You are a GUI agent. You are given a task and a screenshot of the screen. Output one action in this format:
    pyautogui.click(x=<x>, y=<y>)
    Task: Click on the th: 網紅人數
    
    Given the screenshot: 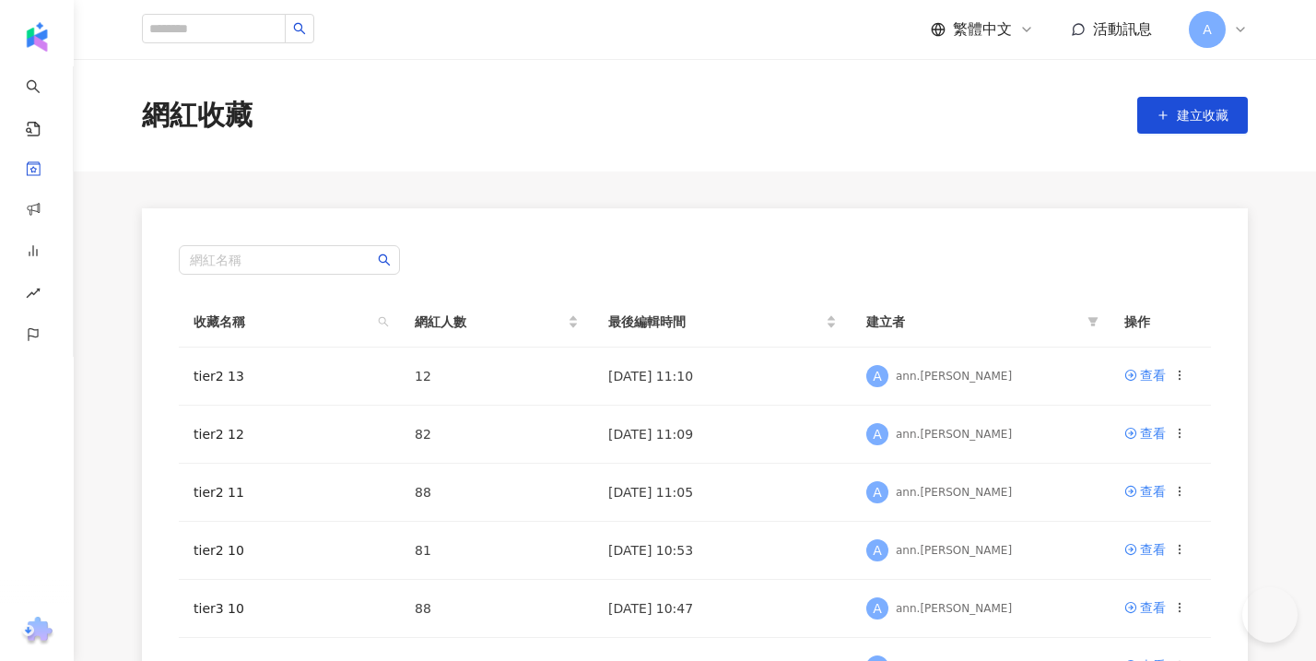 What is the action you would take?
    pyautogui.click(x=497, y=322)
    